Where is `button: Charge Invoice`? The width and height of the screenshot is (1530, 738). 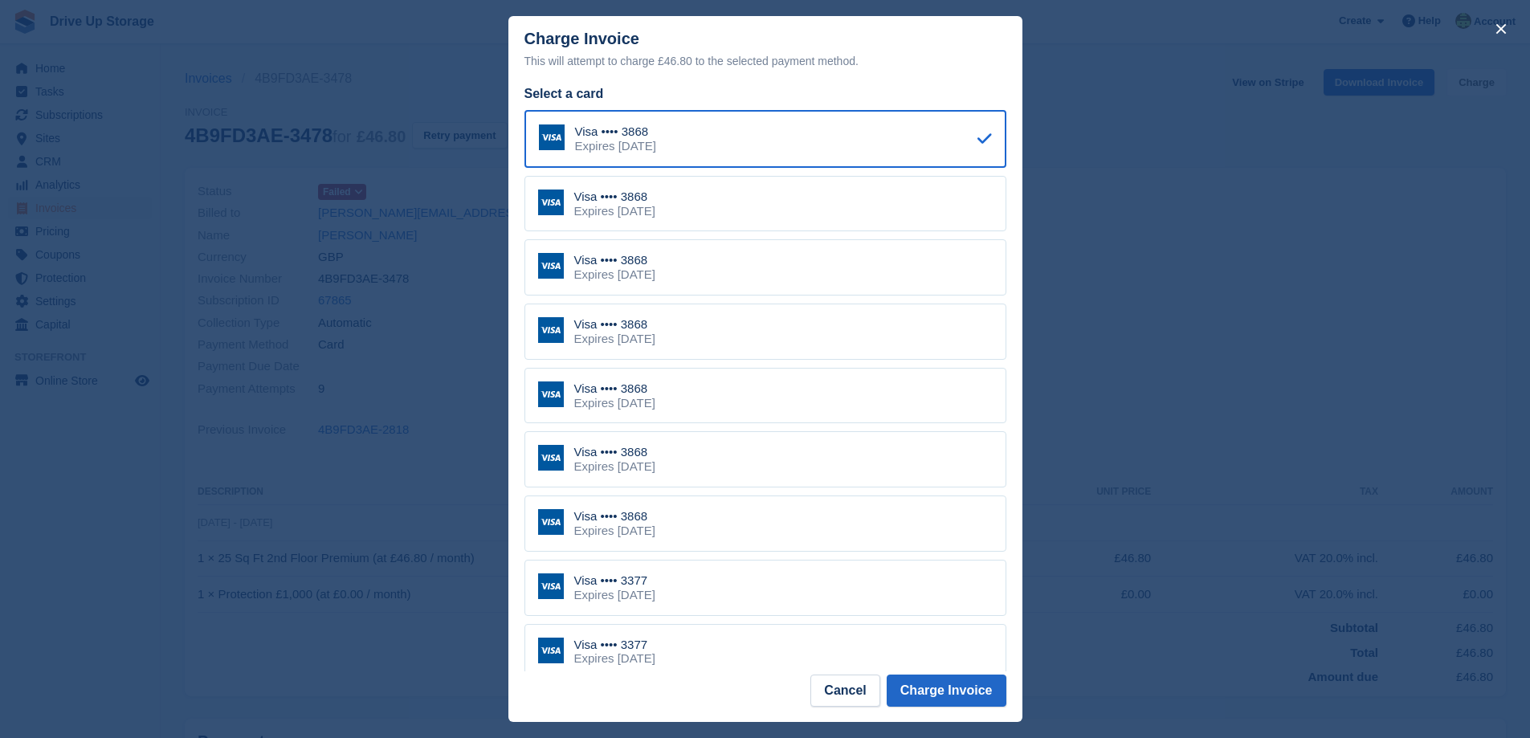
button: Charge Invoice is located at coordinates (946, 691).